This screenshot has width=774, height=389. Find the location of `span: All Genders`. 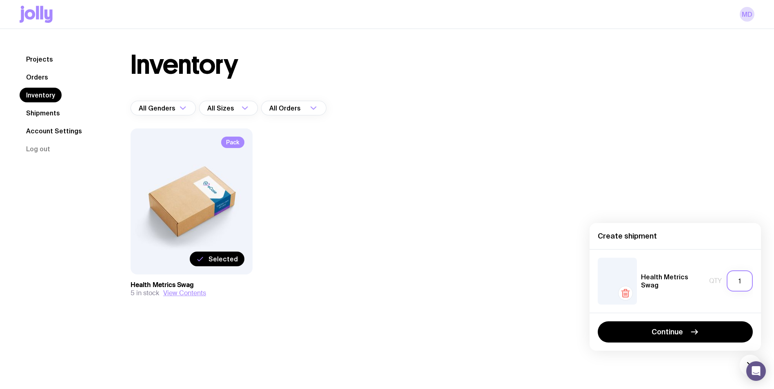

span: All Genders is located at coordinates (158, 108).